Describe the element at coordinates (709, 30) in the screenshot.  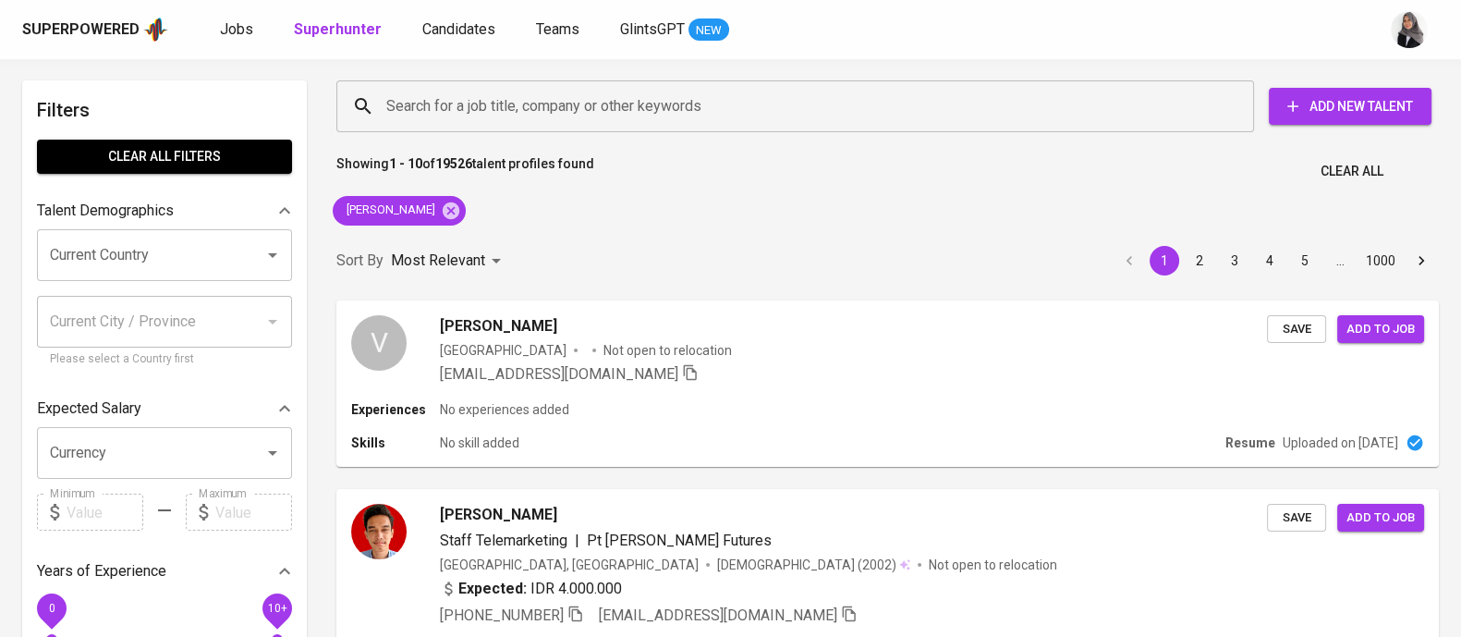
I see `span: NEW` at that location.